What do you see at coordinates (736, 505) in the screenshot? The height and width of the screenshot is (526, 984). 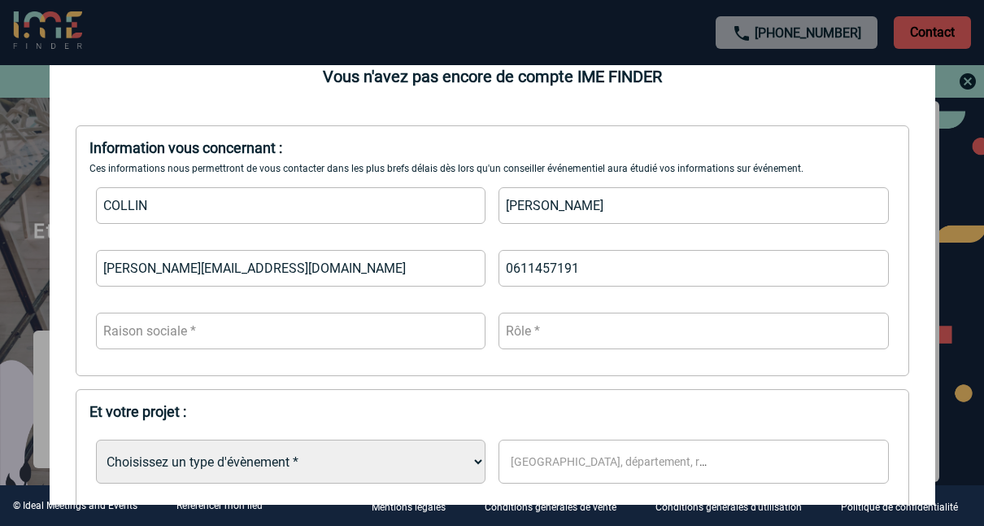 I see `a: Conditions générales d'utilisation` at bounding box center [736, 505].